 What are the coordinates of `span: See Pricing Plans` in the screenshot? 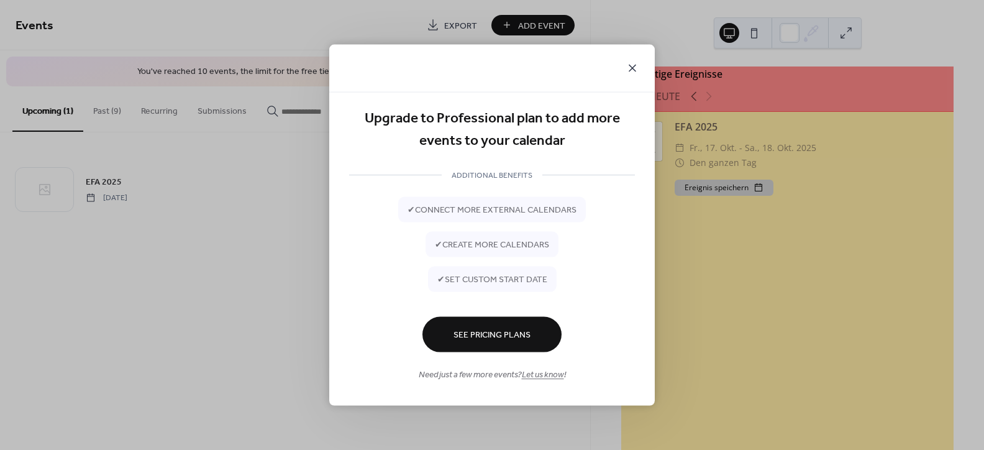 It's located at (492, 335).